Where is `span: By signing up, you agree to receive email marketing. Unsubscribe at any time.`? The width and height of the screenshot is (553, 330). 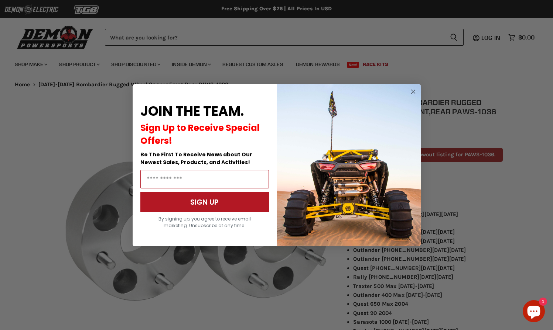 span: By signing up, you agree to receive email marketing. Unsubscribe at any time. is located at coordinates (204, 222).